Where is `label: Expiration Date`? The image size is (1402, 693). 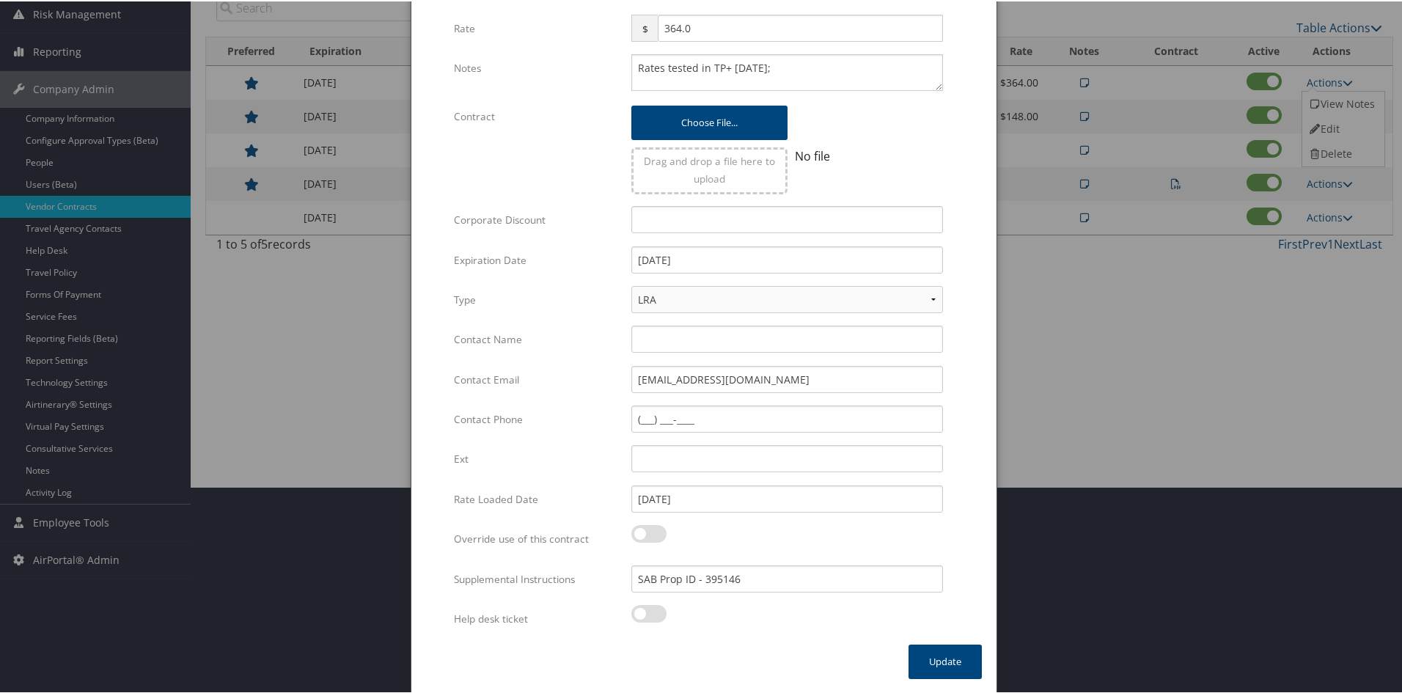
label: Expiration Date is located at coordinates (537, 259).